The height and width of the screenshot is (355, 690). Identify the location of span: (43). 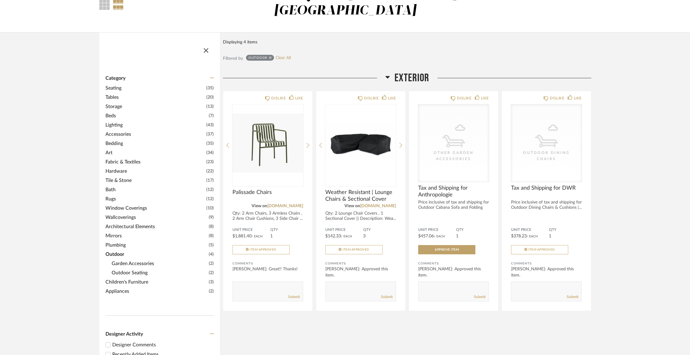
(210, 125).